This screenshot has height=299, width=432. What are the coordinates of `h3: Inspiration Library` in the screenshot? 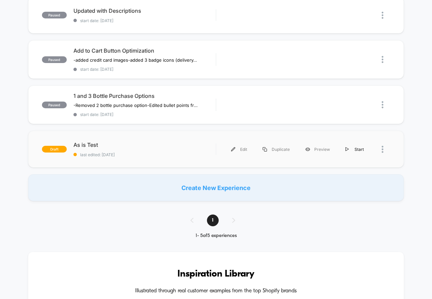 It's located at (216, 274).